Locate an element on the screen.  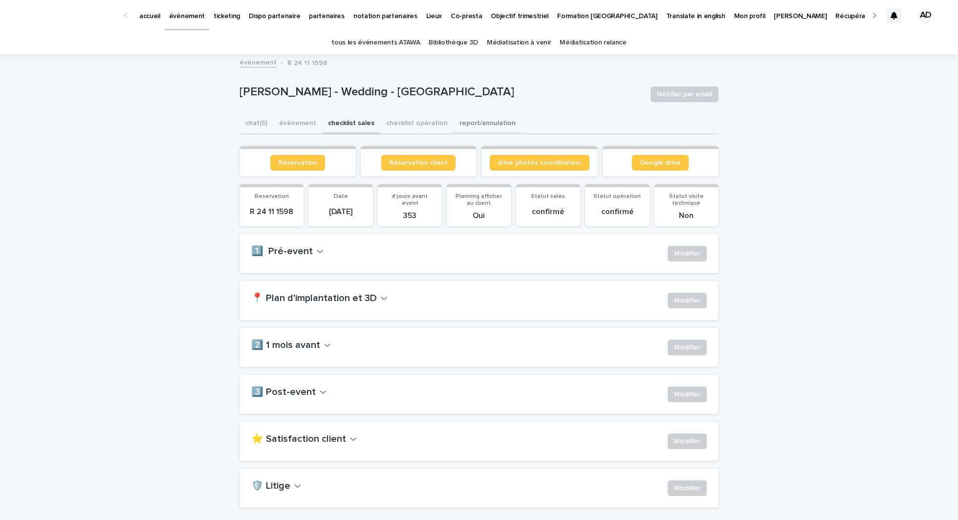
button: report/annulation is located at coordinates (488, 124).